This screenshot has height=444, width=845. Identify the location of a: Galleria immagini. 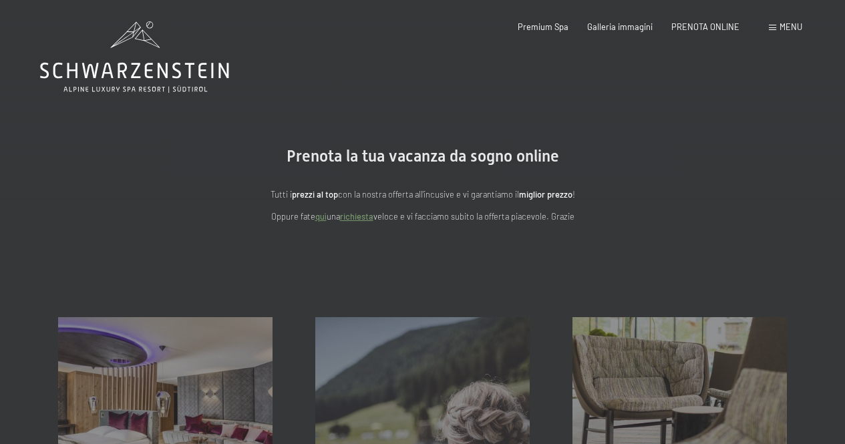
(620, 27).